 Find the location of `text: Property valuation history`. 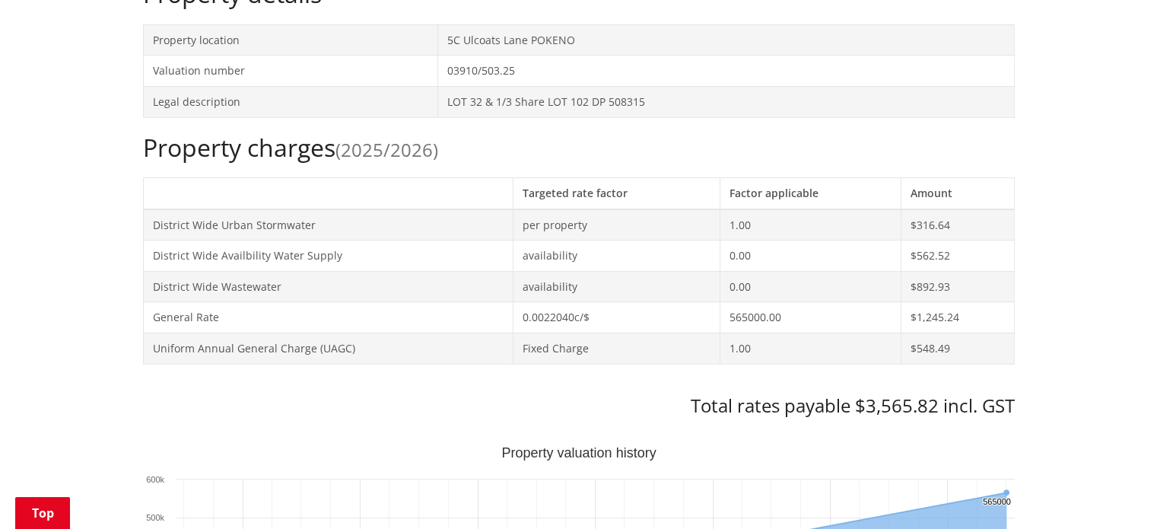

text: Property valuation history is located at coordinates (578, 452).